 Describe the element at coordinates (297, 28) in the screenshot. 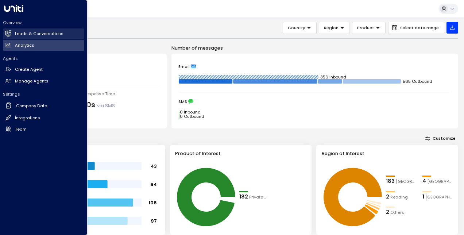

I see `span: Country` at that location.